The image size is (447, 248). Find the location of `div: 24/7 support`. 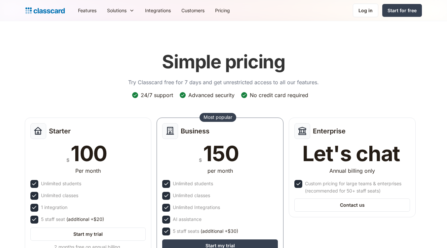

div: 24/7 support is located at coordinates (157, 95).